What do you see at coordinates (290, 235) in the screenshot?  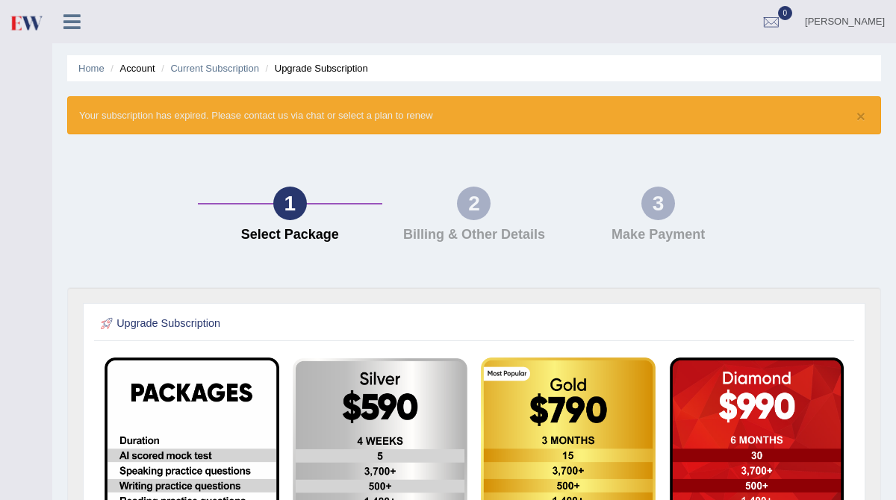 I see `h4: Select Package` at bounding box center [290, 235].